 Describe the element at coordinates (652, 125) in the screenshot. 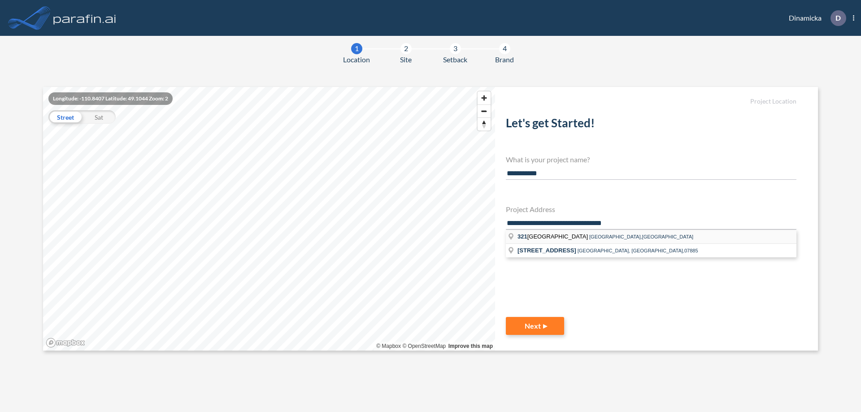

I see `h2: Let's get Started!` at that location.